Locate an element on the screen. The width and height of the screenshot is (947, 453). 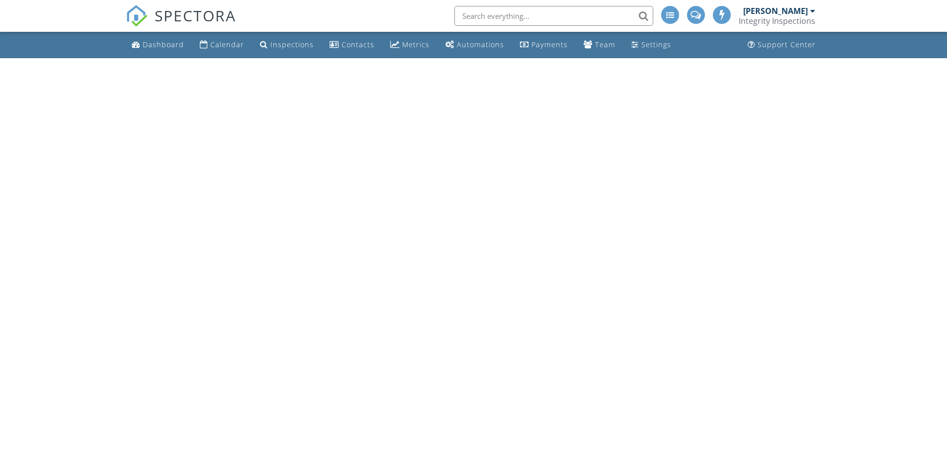
div: Contacts is located at coordinates (358, 44).